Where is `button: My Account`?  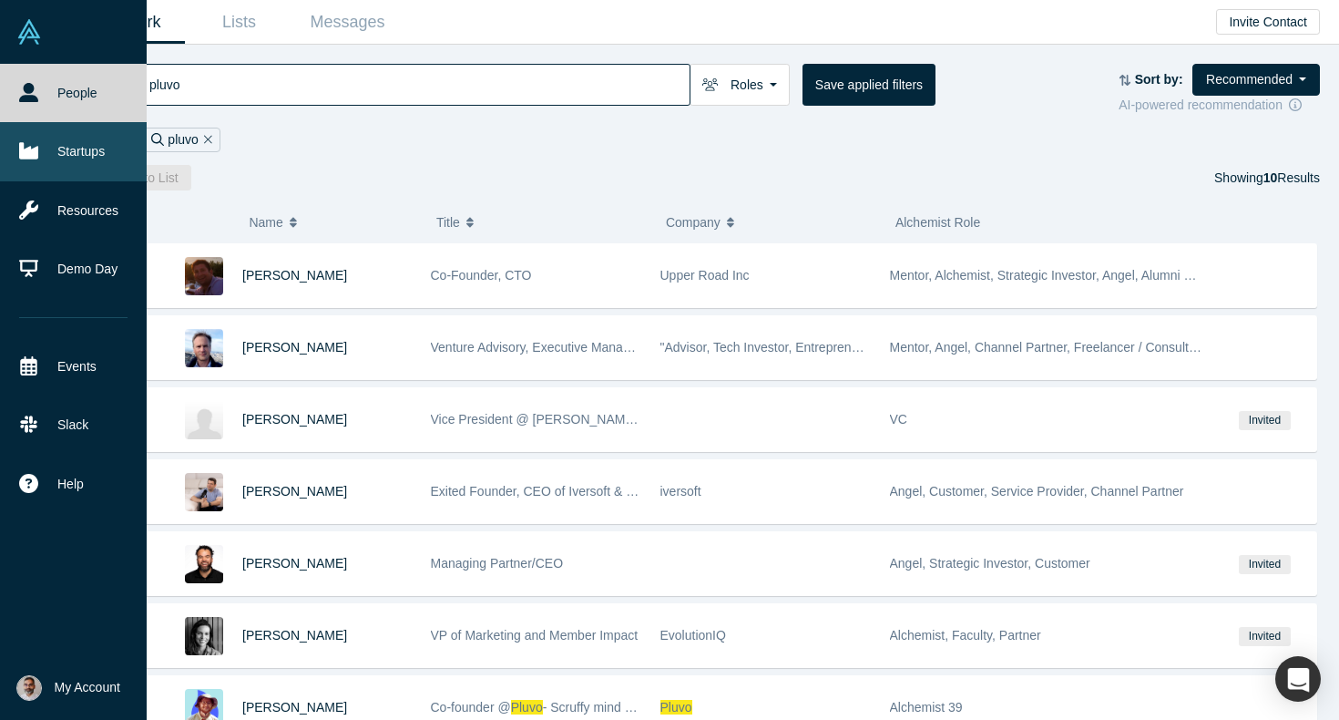 button: My Account is located at coordinates (68, 688).